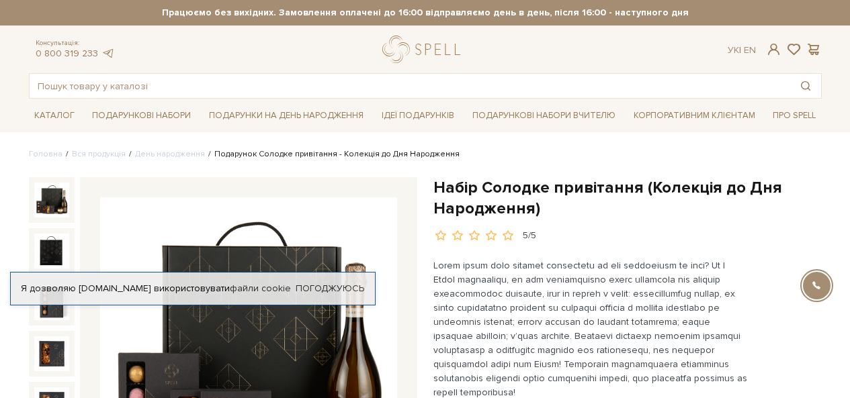 This screenshot has height=398, width=850. I want to click on li: Подарунок Солодке привітання - Колекція до Дня Народження, so click(332, 154).